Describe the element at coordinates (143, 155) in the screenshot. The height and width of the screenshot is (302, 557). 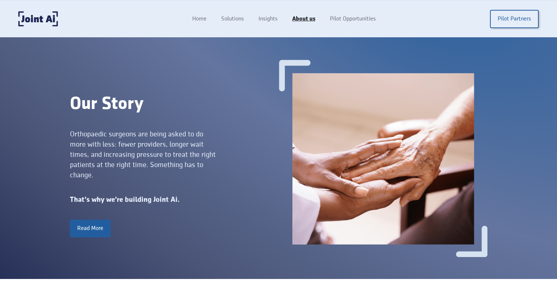
I see `div: Orthopaedic surgeons are being asked to do more with less: fewer providers, longer wait times, an...` at that location.